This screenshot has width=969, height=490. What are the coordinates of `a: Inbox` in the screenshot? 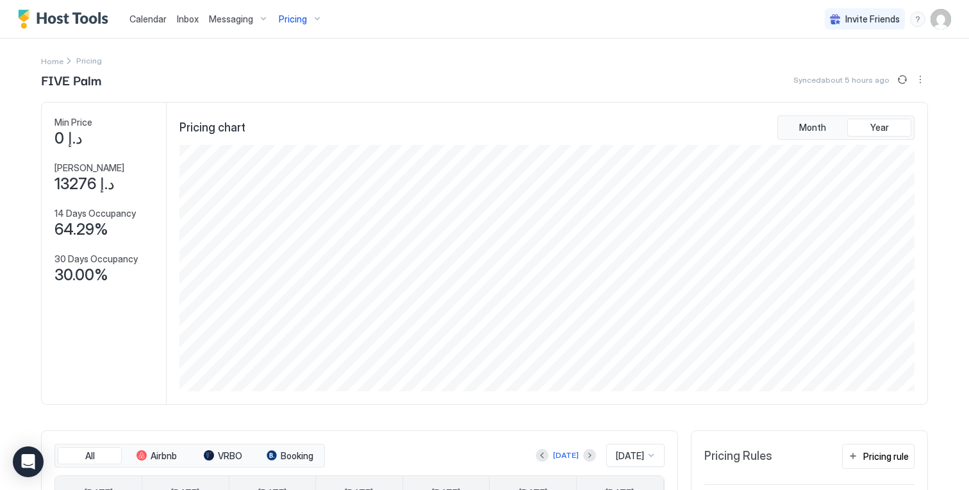 It's located at (188, 19).